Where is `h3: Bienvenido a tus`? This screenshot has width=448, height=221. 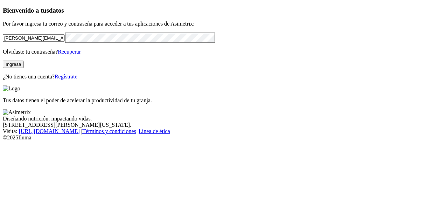 h3: Bienvenido a tus is located at coordinates (224, 11).